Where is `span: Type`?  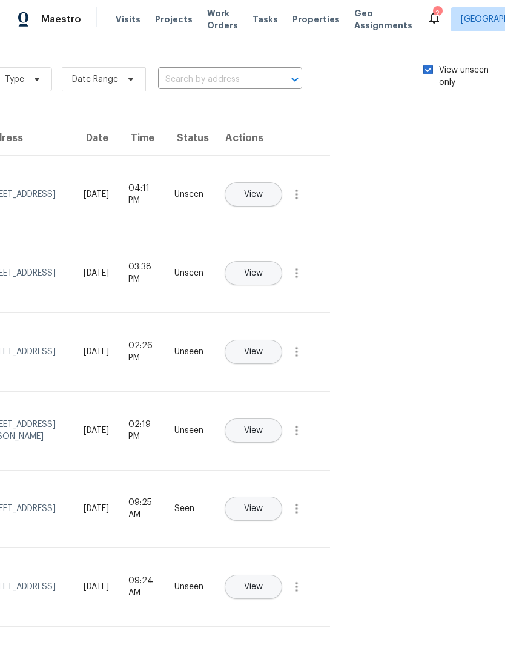 span: Type is located at coordinates (15, 79).